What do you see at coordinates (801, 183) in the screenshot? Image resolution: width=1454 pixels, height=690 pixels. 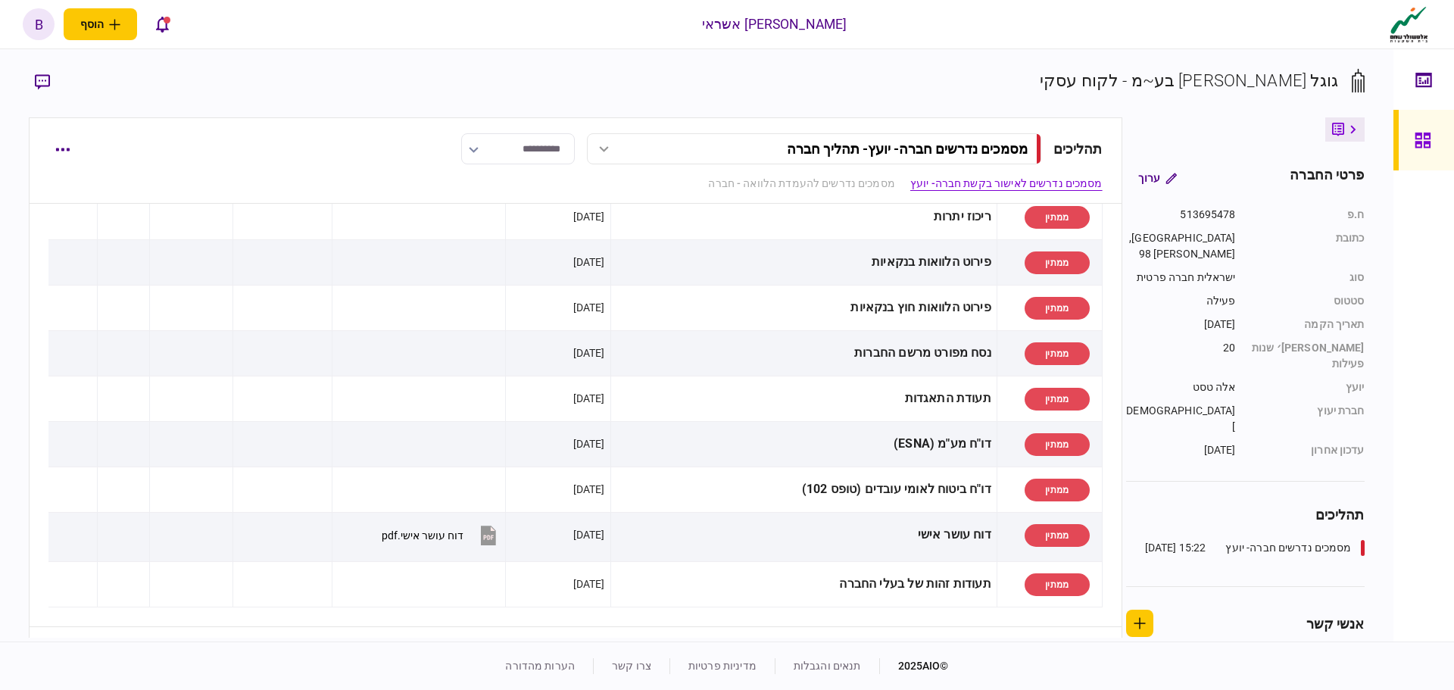 I see `a: מסמכים נדרשים להעמדת הלוואה - חברה` at bounding box center [801, 183].